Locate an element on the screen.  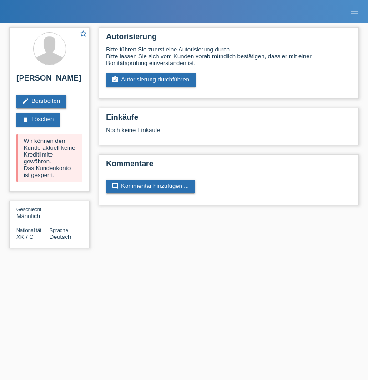
div: Bitte führen Sie zuerst eine Autorisierung durch. Bitte lassen Sie sich vom Kunden vorab mündlich... is located at coordinates (229, 56).